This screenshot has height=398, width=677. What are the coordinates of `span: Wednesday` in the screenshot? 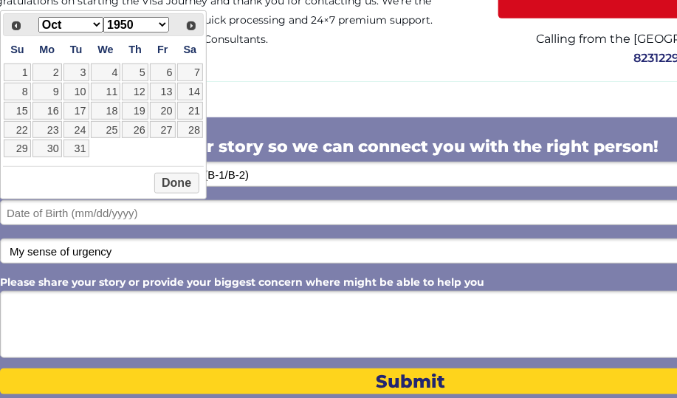 It's located at (105, 49).